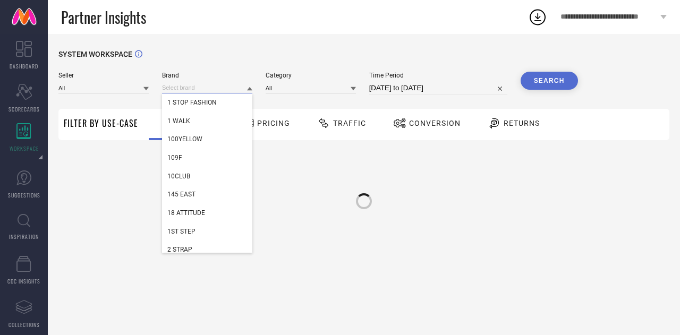 This screenshot has width=680, height=335. What do you see at coordinates (207, 213) in the screenshot?
I see `div: 18 ATTITUDE` at bounding box center [207, 213].